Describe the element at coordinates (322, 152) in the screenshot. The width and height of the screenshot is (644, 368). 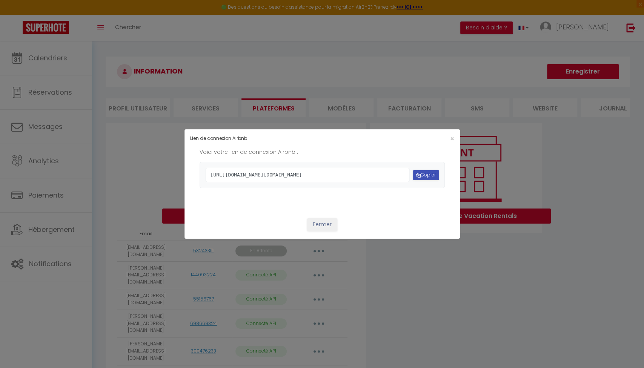
I see `p: Voici votre lien de connexion Airbnb :` at that location.